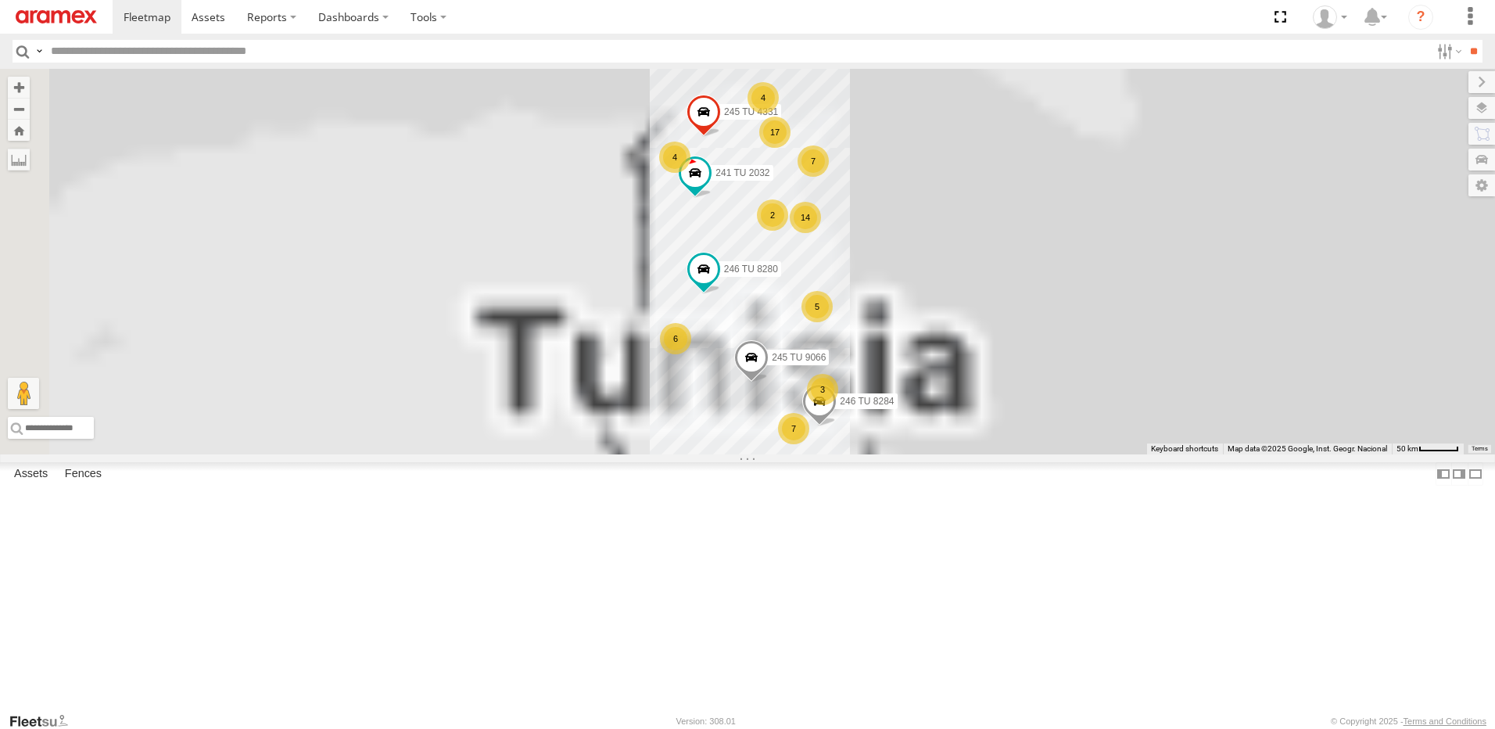 Image resolution: width=1495 pixels, height=729 pixels. I want to click on span: Map data ©2025 Google, Inst. Geogr. Nacional, so click(1307, 448).